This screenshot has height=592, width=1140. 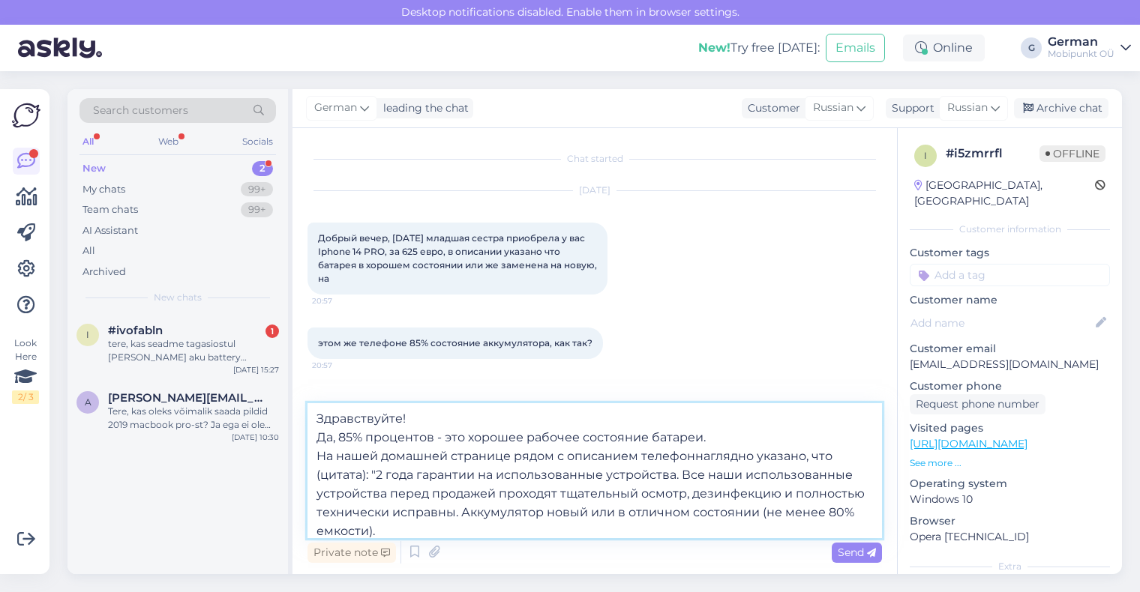 I want to click on span: #ivofabln, so click(x=135, y=331).